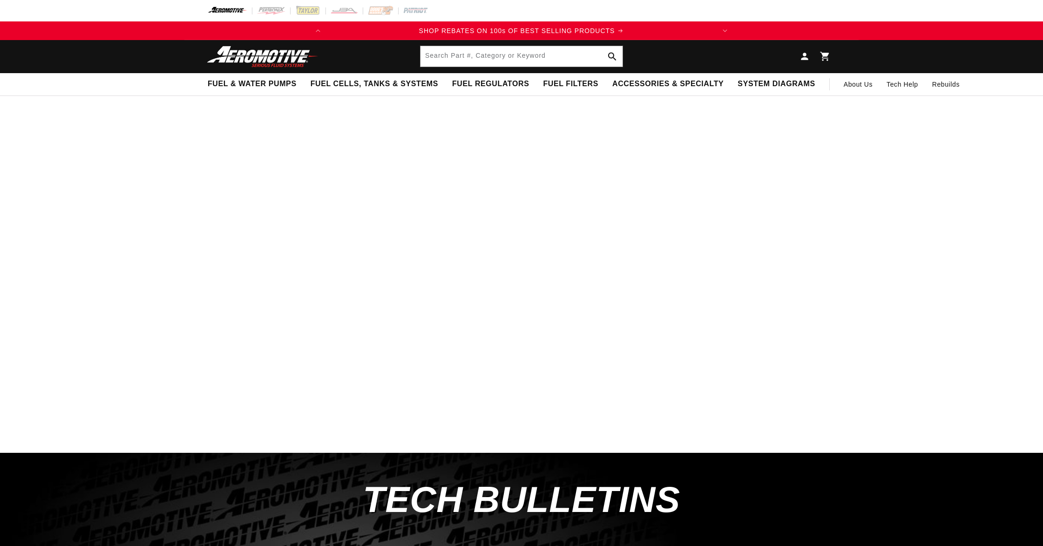 This screenshot has width=1043, height=546. I want to click on span: Tech Help, so click(903, 84).